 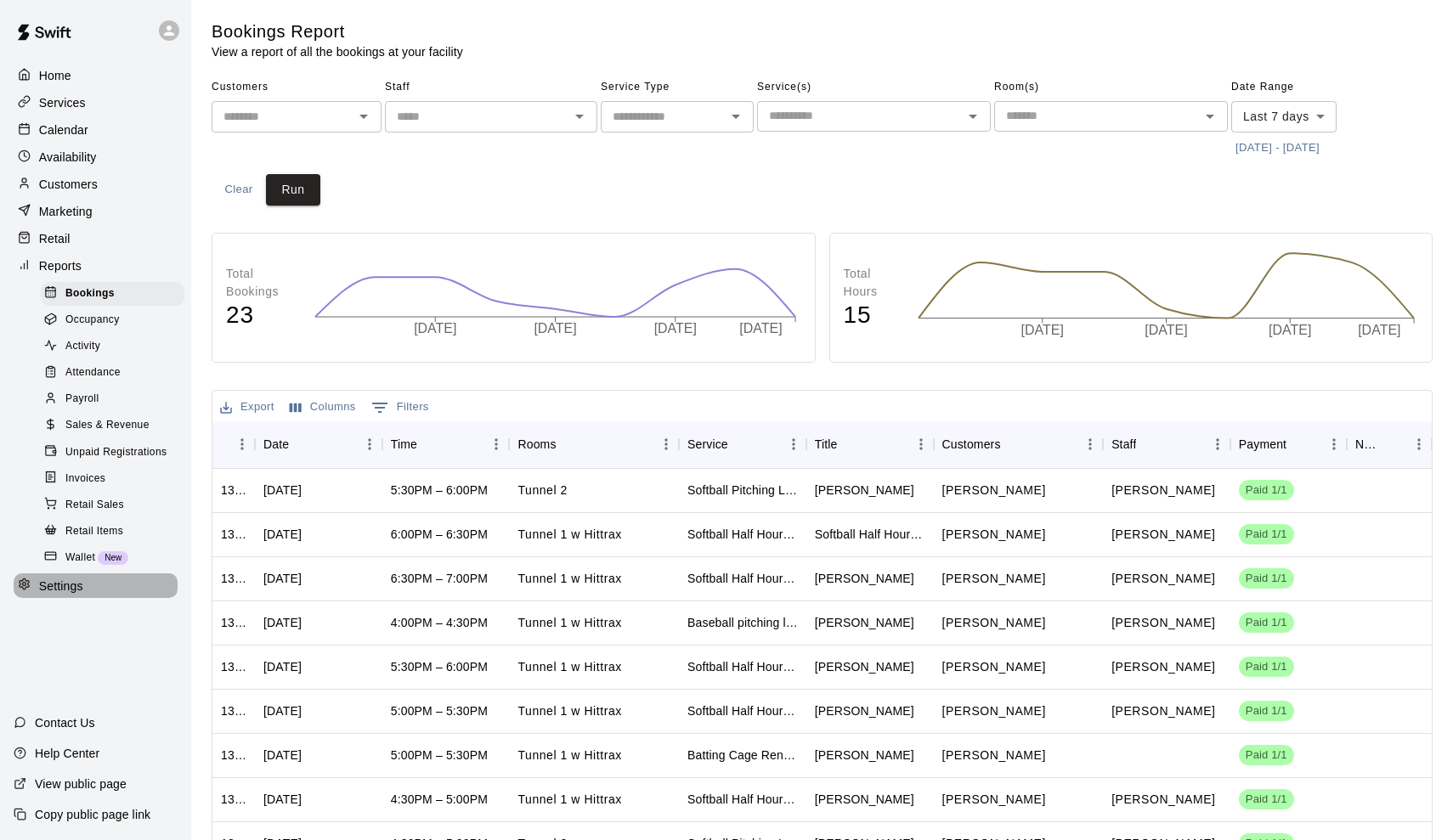 What do you see at coordinates (68, 184) in the screenshot?
I see `p: Customers` at bounding box center [68, 184].